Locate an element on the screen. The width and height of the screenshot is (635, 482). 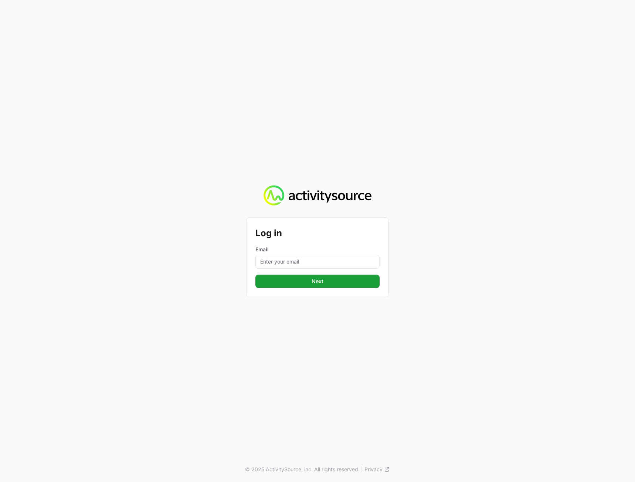
p: © 2025 ActivitySource, inc. All rights reserved. is located at coordinates (303, 470).